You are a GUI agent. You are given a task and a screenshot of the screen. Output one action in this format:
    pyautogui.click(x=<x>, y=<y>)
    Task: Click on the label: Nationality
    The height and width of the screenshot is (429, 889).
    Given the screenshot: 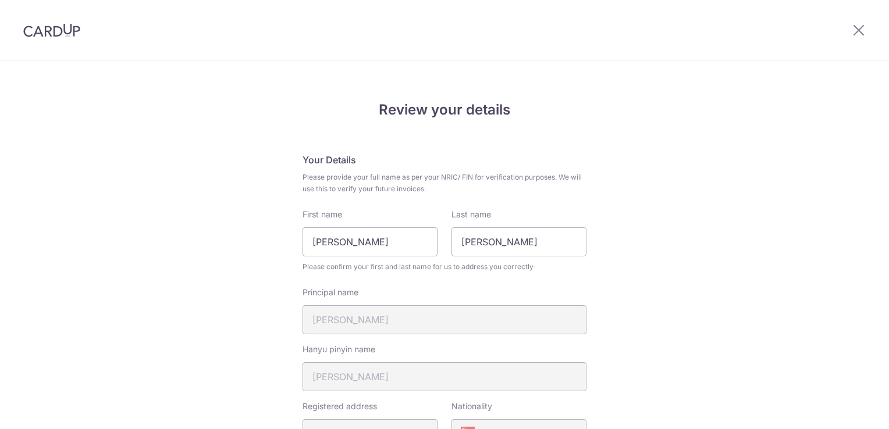 What is the action you would take?
    pyautogui.click(x=472, y=407)
    